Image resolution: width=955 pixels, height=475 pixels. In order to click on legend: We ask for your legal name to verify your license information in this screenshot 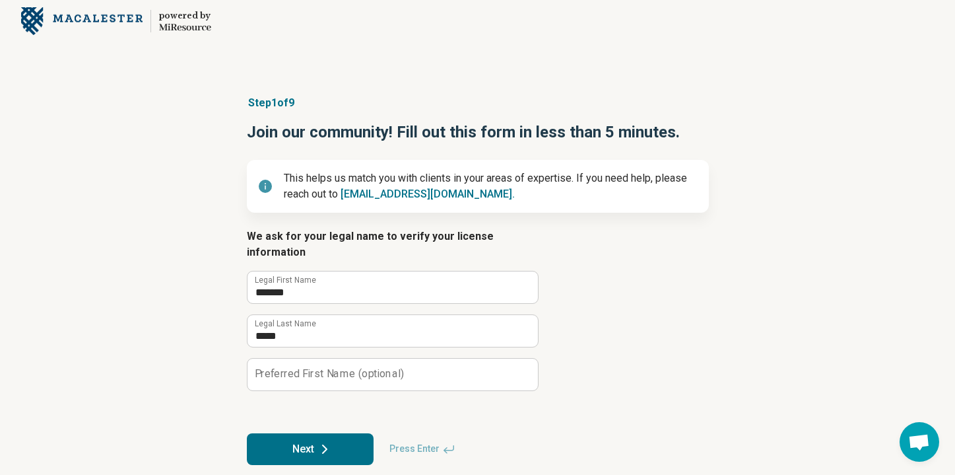, I will do `click(392, 244)`.